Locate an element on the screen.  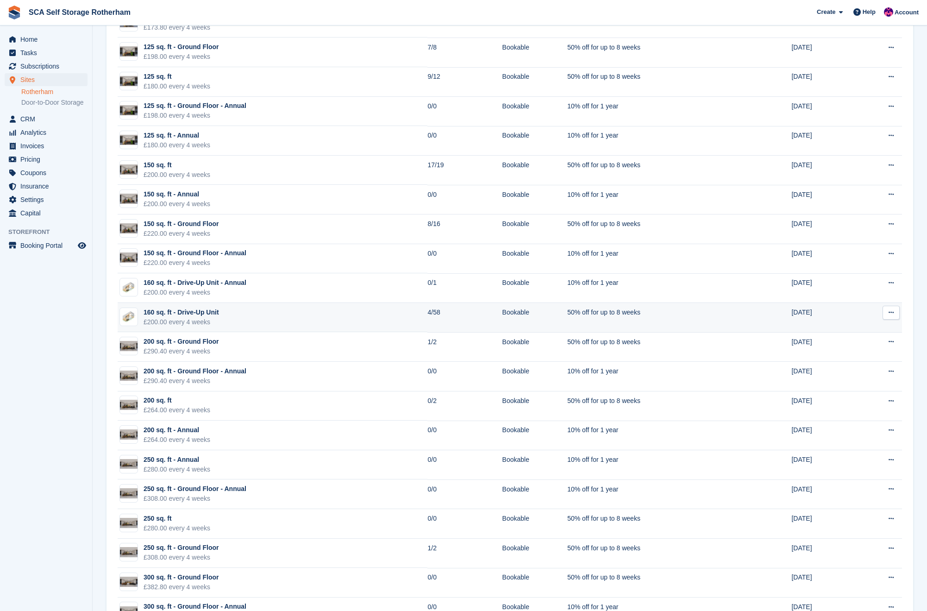
span: Subscriptions is located at coordinates (48, 66).